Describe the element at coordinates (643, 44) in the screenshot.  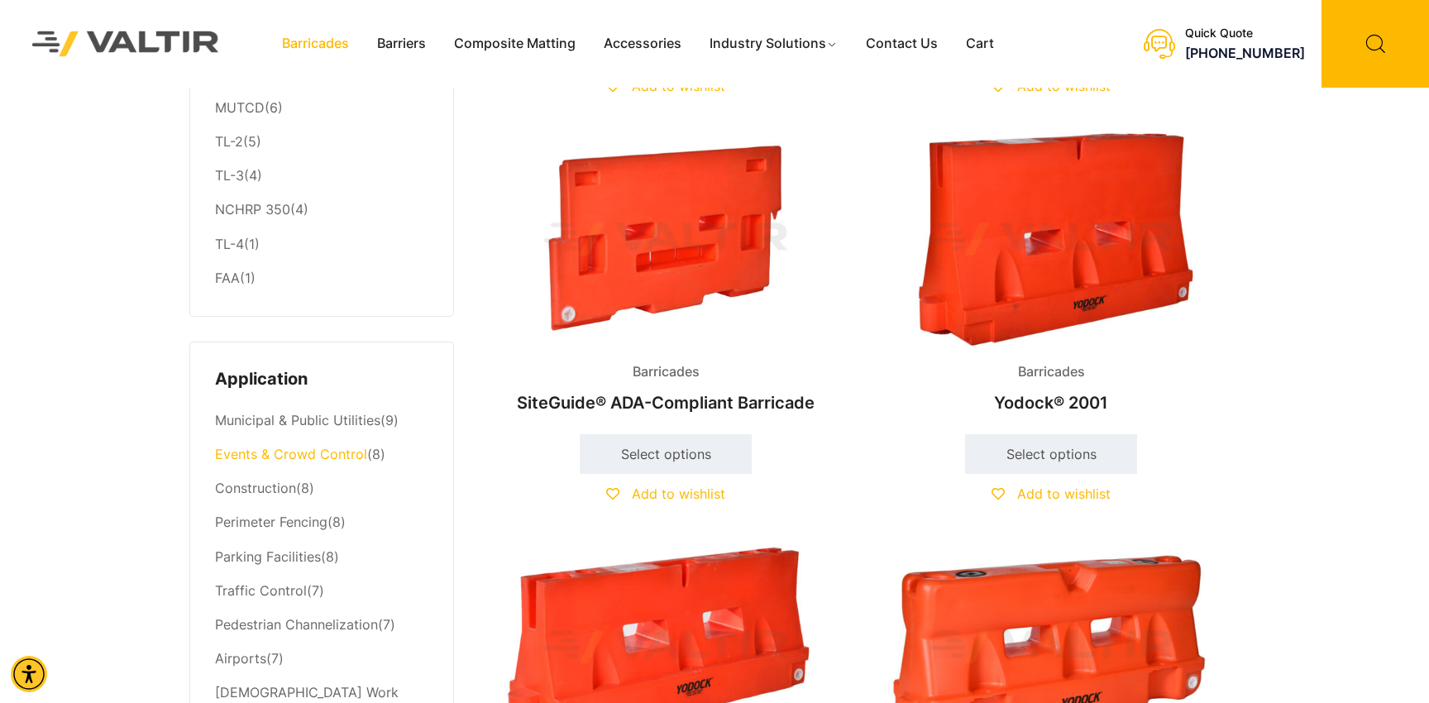
I see `a: Accessories` at that location.